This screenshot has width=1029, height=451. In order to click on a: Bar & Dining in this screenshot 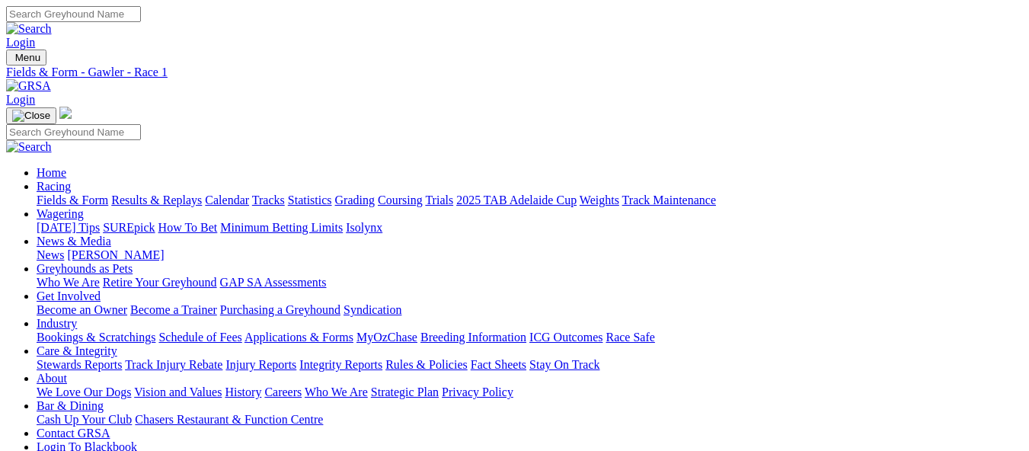, I will do `click(70, 405)`.